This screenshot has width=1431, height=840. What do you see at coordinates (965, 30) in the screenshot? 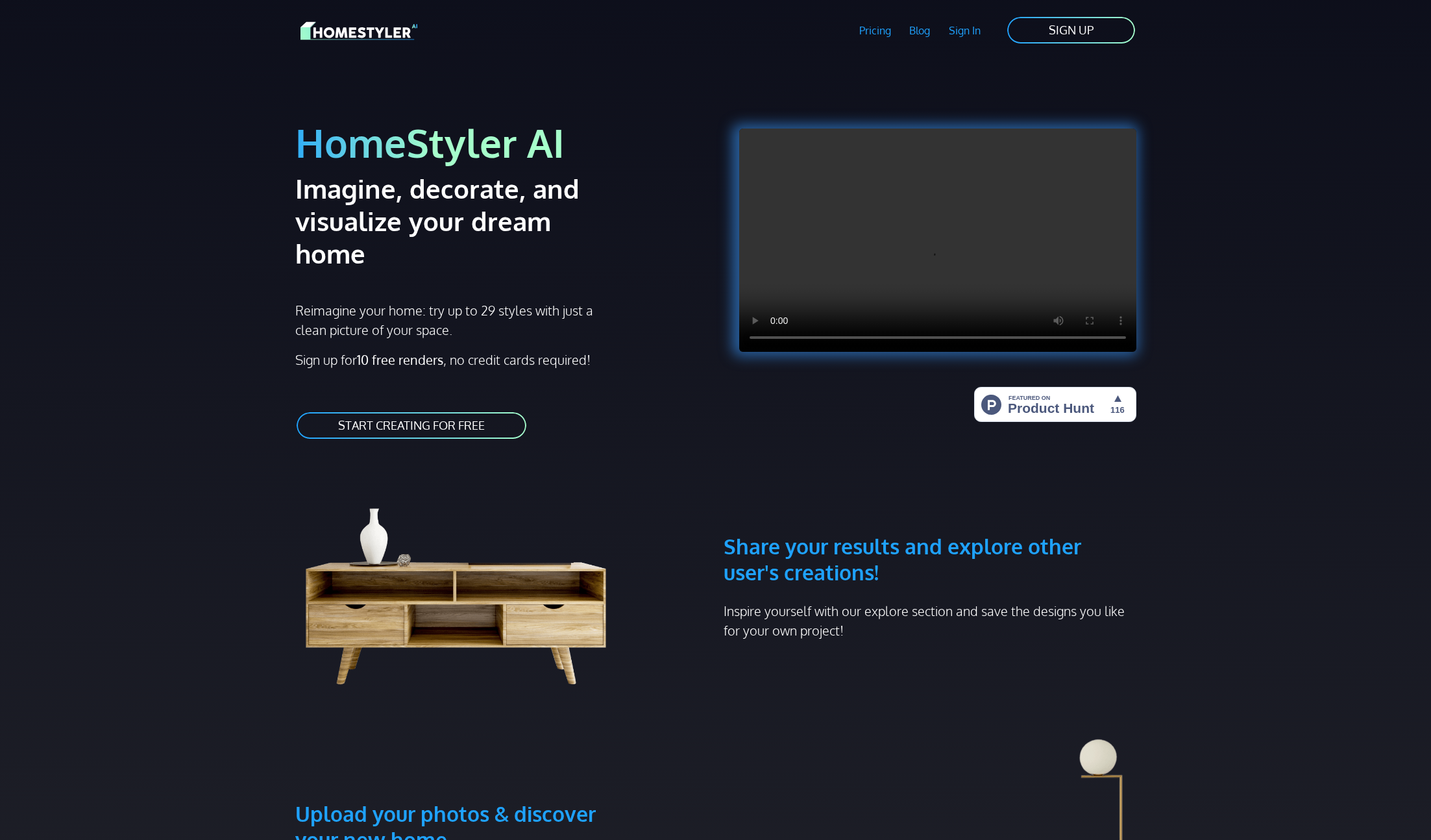
I see `a: Sign In` at bounding box center [965, 30].